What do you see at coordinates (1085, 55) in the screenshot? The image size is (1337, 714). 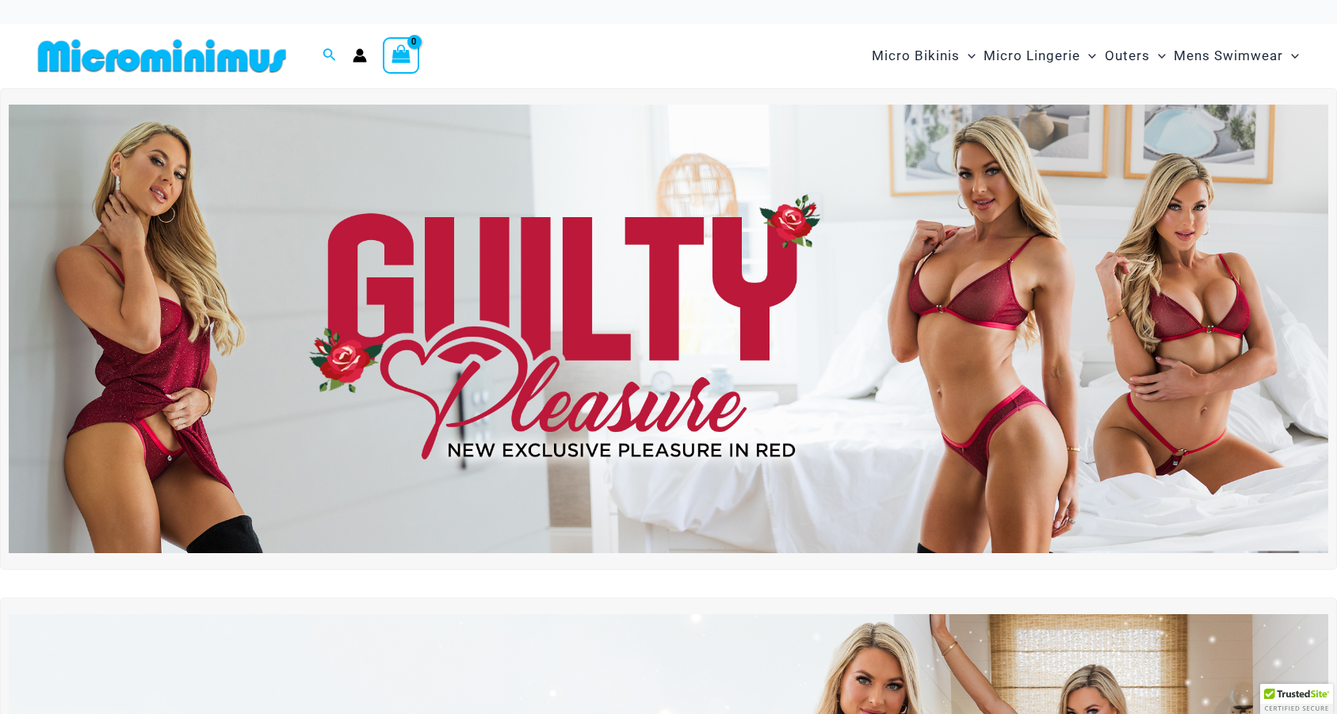 I see `nav: Site Navigation` at bounding box center [1085, 55].